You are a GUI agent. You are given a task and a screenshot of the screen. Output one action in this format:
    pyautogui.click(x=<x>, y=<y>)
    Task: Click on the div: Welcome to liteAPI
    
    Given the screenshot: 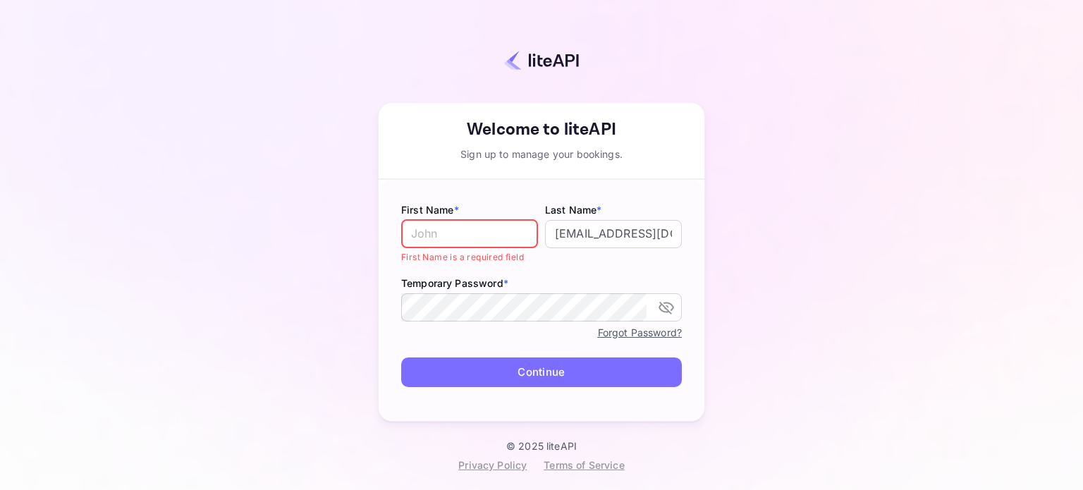 What is the action you would take?
    pyautogui.click(x=541, y=130)
    